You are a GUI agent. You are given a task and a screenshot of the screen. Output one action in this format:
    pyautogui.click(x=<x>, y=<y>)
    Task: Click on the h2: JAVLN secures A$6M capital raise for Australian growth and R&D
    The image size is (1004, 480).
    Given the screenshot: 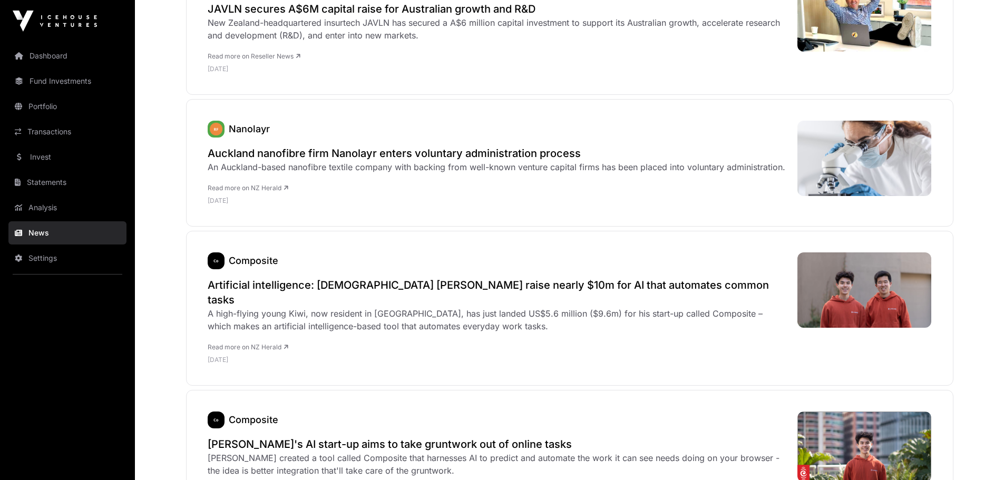 What is the action you would take?
    pyautogui.click(x=497, y=9)
    